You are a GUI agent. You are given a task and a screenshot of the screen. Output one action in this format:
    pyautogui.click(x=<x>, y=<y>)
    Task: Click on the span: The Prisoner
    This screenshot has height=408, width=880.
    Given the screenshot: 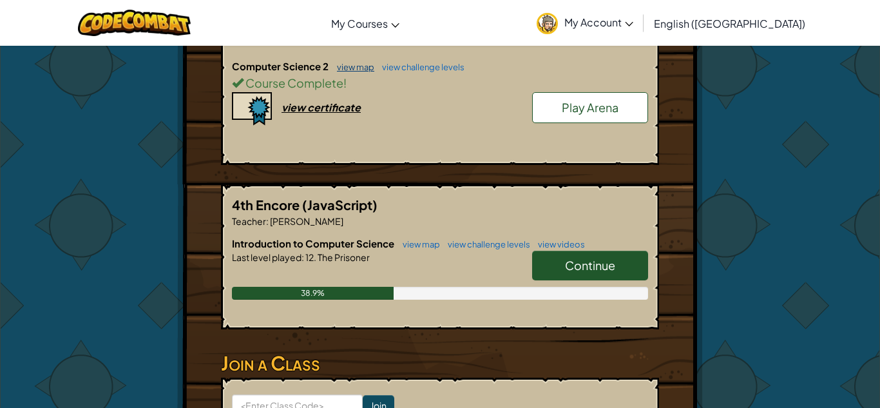 What is the action you would take?
    pyautogui.click(x=343, y=257)
    